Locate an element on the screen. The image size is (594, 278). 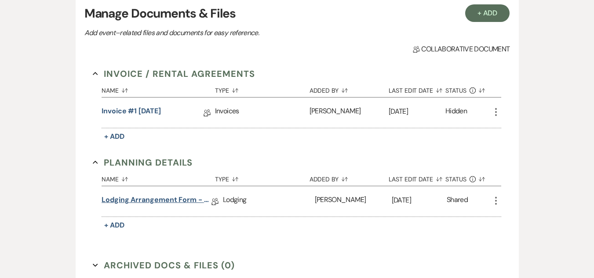
div: Invoices is located at coordinates (262, 113).